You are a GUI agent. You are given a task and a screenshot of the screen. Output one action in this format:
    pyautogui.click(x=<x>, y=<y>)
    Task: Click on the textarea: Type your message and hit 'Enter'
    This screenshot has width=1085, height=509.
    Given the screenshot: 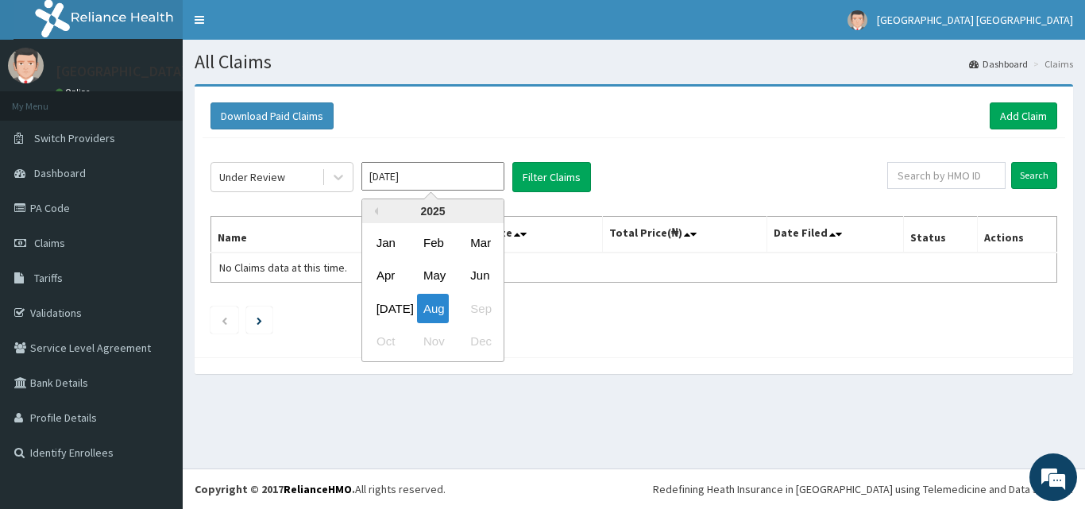 What is the action you would take?
    pyautogui.click(x=155, y=368)
    